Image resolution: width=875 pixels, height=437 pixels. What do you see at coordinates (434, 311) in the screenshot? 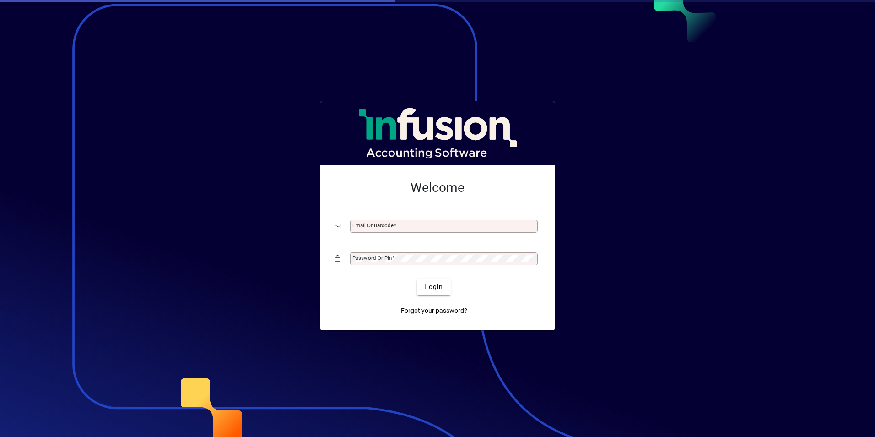
I see `a: Forgot your password?` at bounding box center [434, 311].